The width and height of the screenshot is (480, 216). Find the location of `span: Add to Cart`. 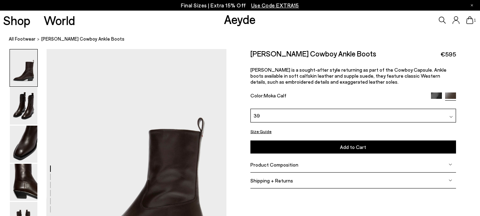

span: Add to Cart is located at coordinates (353, 147).